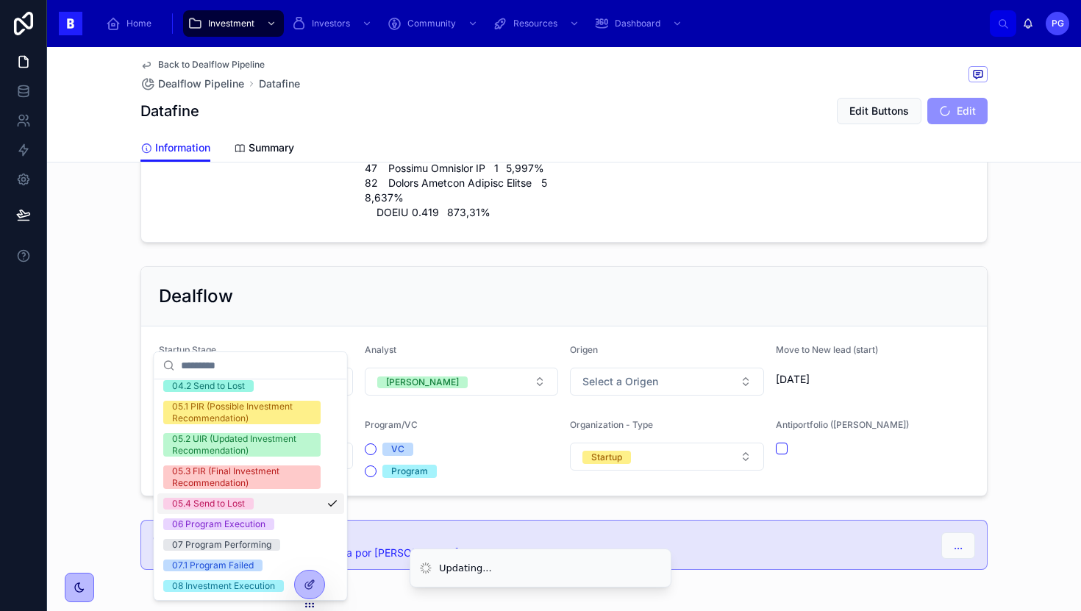 The width and height of the screenshot is (1081, 611). What do you see at coordinates (432, 24) in the screenshot?
I see `span: Community` at bounding box center [432, 24].